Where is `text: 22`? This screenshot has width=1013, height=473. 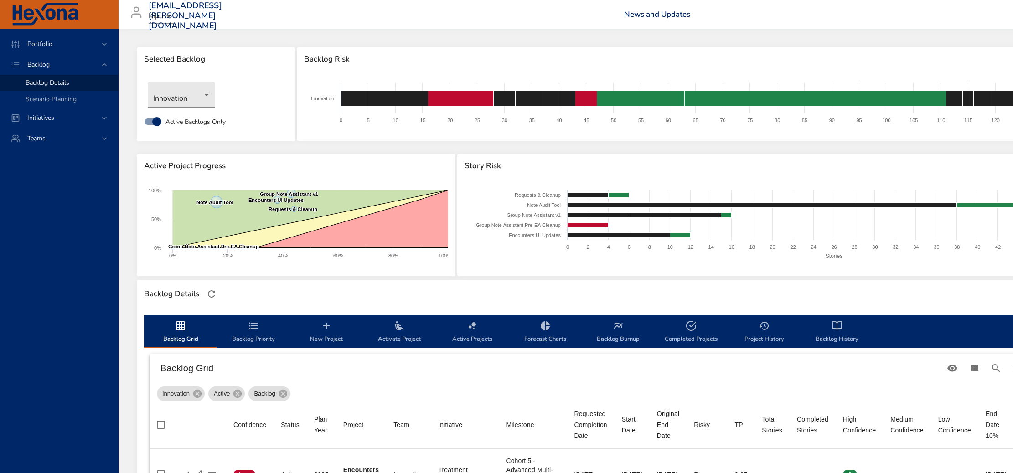
text: 22 is located at coordinates (793, 247).